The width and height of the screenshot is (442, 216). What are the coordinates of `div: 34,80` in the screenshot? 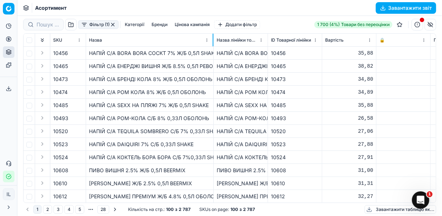 It's located at (349, 79).